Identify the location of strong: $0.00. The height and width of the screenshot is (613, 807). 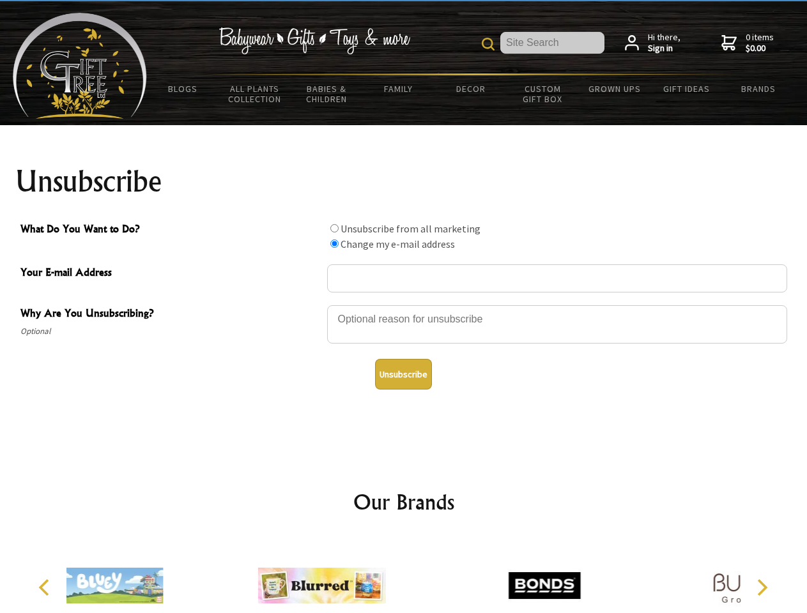
(759, 49).